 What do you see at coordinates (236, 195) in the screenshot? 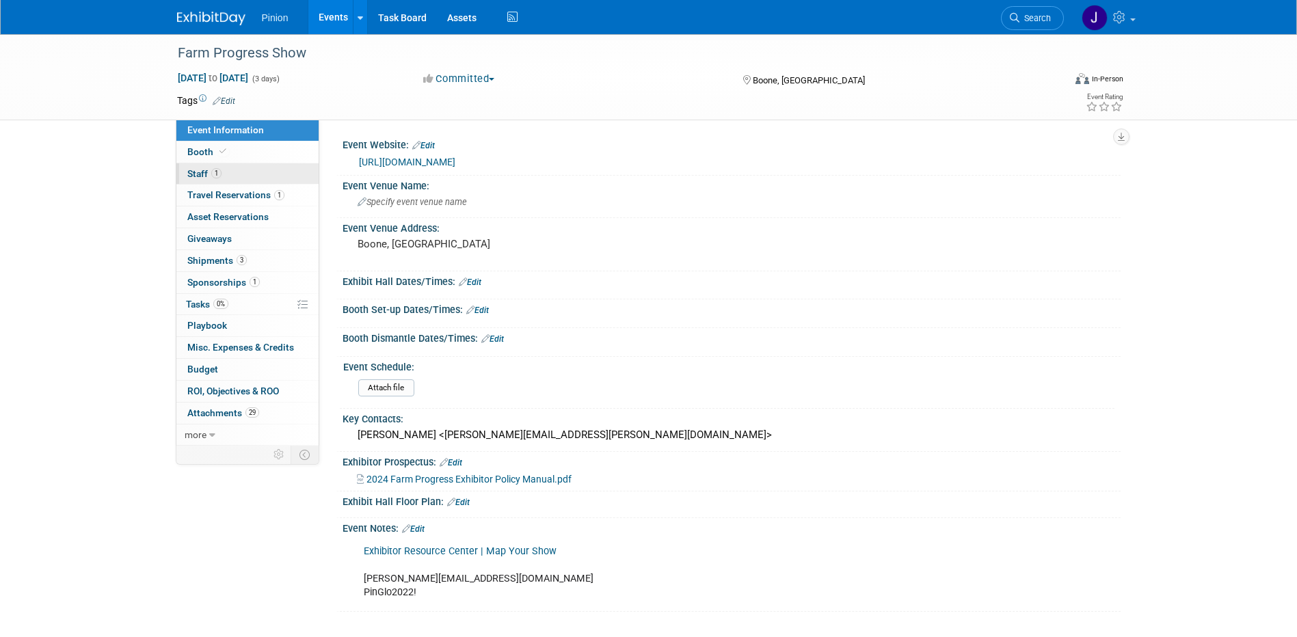
I see `span: Travel Reservations` at bounding box center [236, 195].